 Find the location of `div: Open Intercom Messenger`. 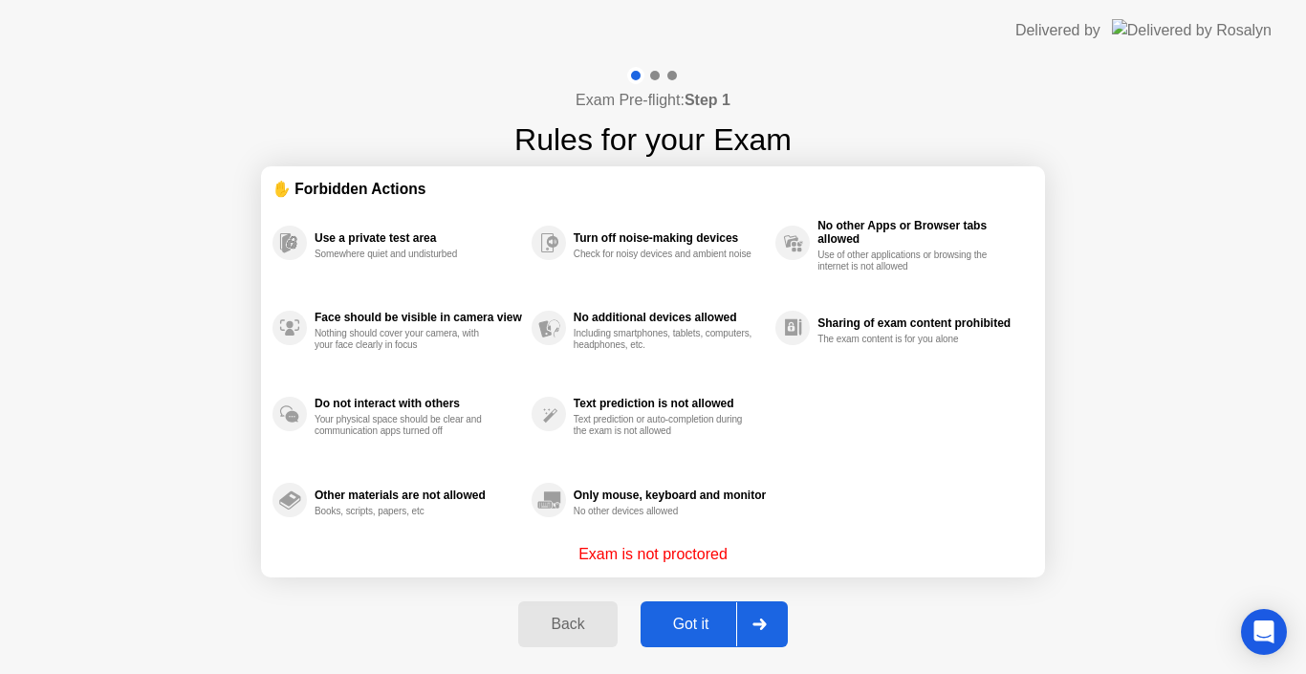

div: Open Intercom Messenger is located at coordinates (1264, 632).